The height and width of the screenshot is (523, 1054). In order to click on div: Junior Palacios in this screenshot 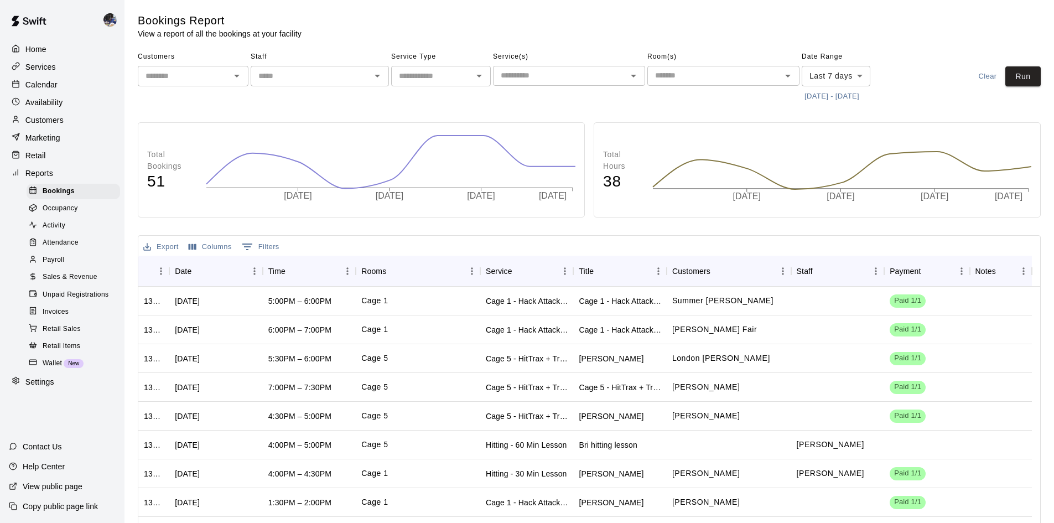, I will do `click(611, 502)`.